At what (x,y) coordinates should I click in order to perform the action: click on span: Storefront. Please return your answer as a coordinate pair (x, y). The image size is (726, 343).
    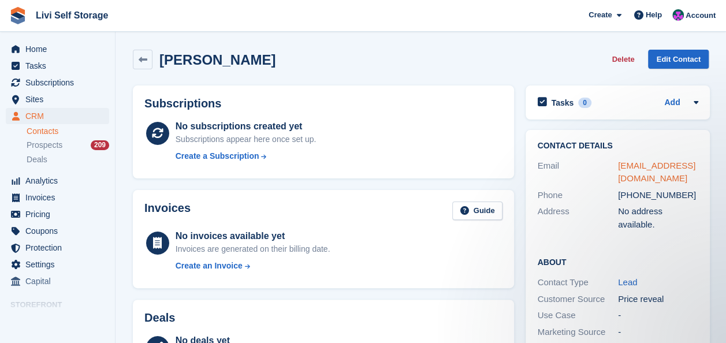
    Looking at the image, I should click on (62, 305).